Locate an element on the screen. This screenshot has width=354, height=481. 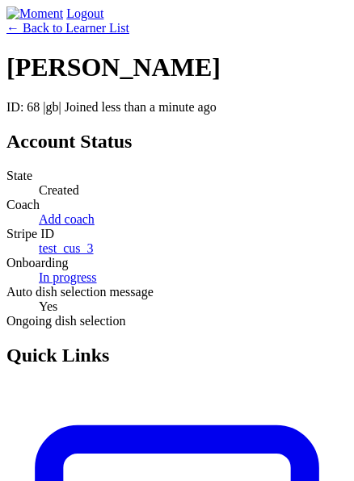
a: Add coach is located at coordinates (66, 219).